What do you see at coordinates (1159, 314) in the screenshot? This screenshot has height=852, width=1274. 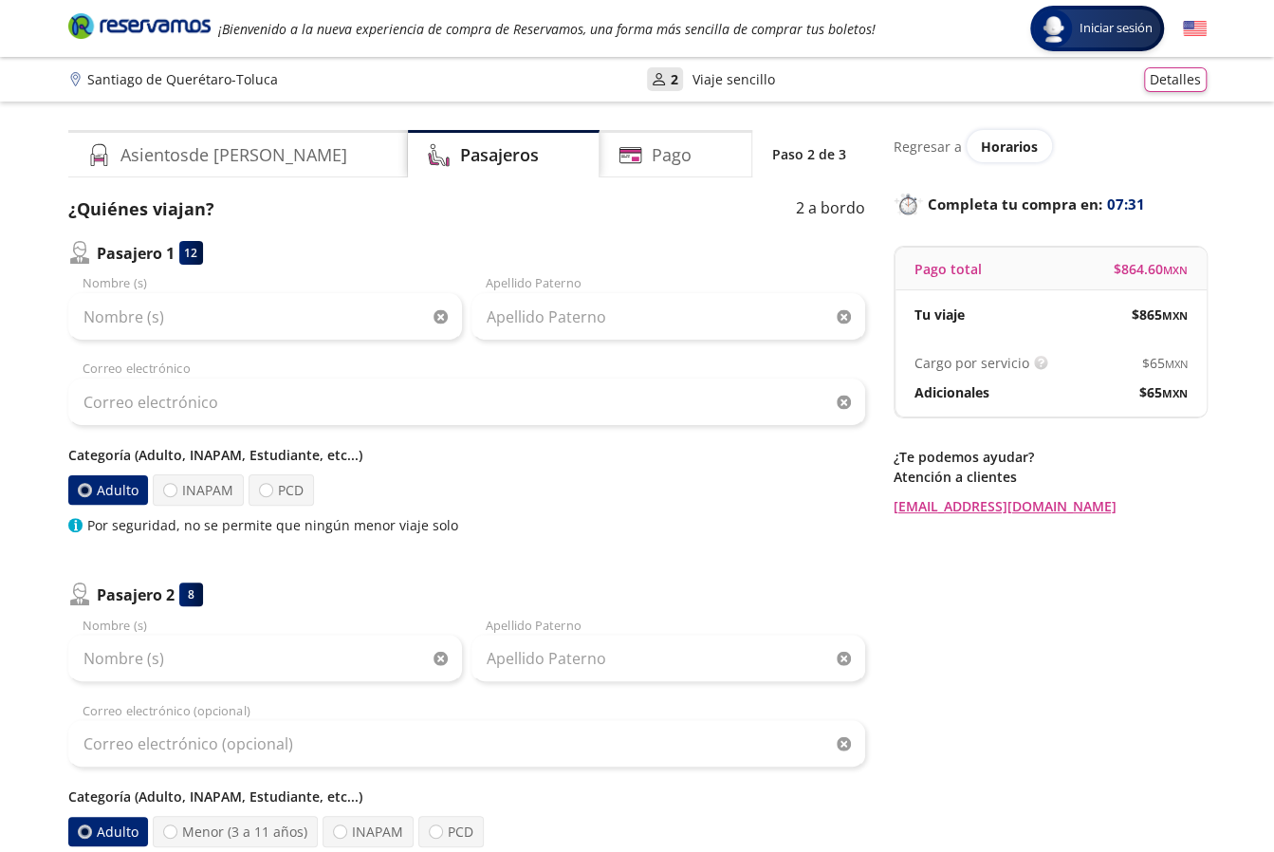 I see `span: $ 865` at bounding box center [1159, 314].